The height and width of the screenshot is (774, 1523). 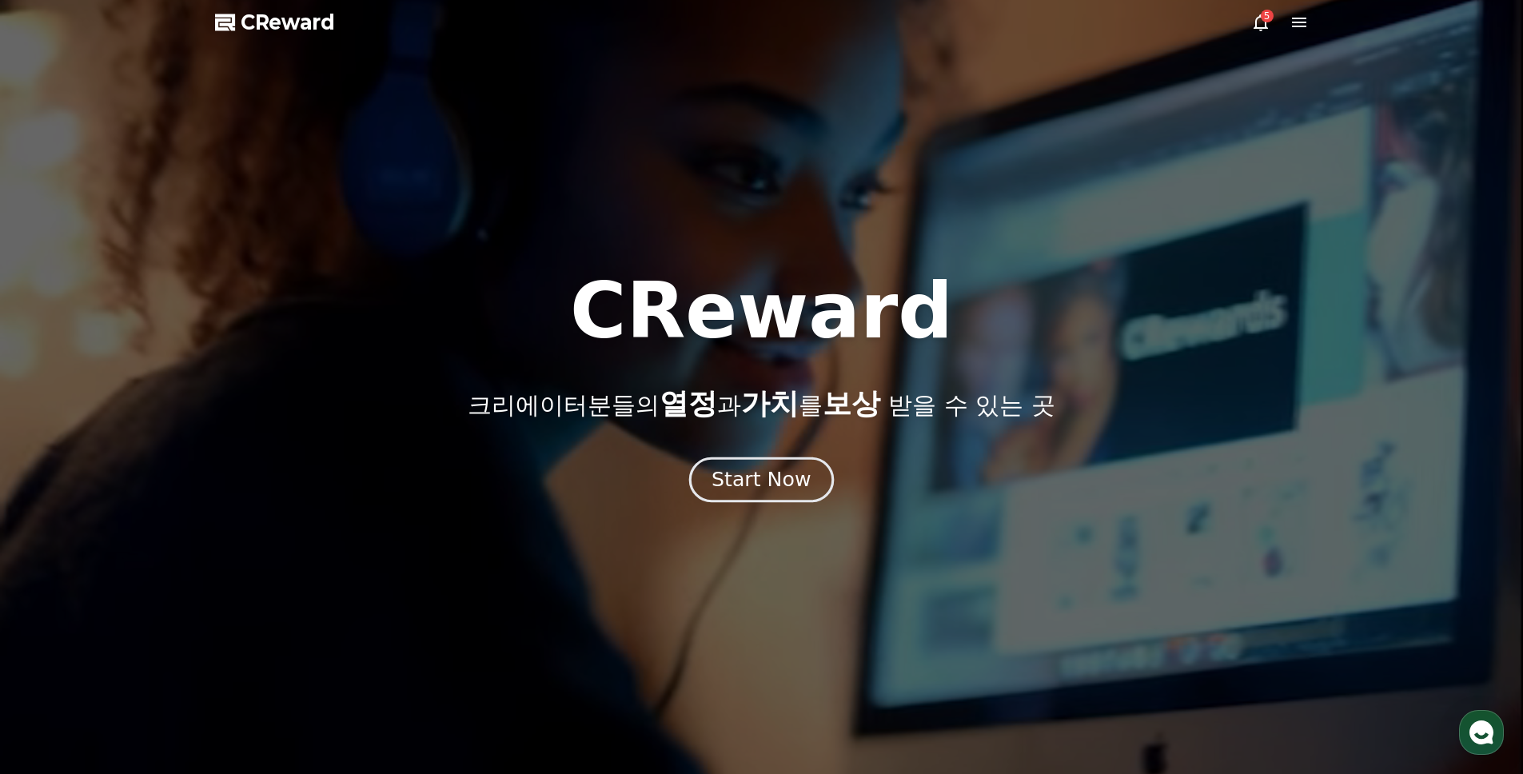 I want to click on span: 홈, so click(x=55, y=537).